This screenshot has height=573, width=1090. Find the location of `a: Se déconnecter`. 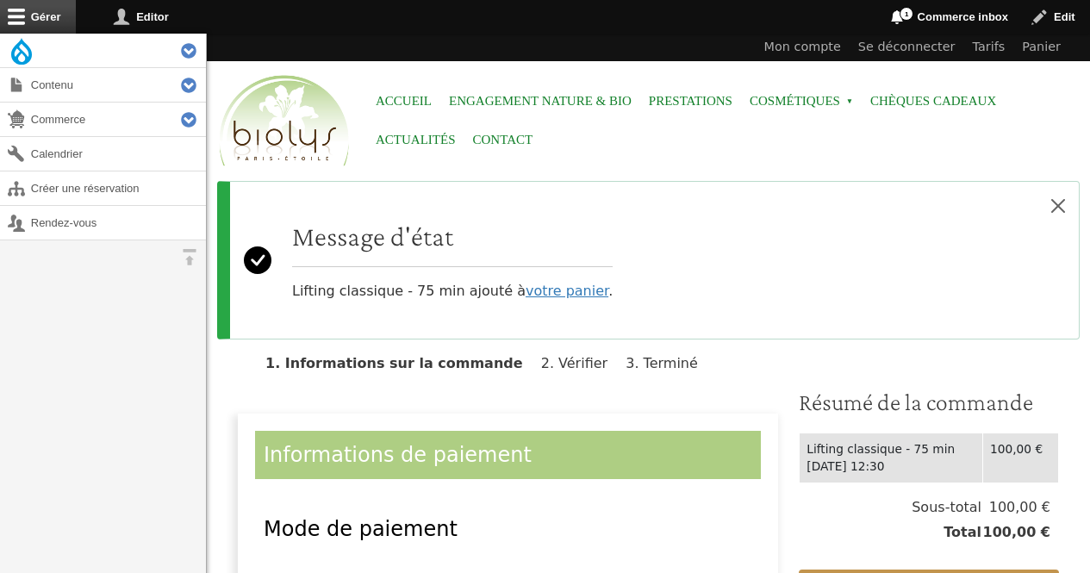

a: Se déconnecter is located at coordinates (906, 47).